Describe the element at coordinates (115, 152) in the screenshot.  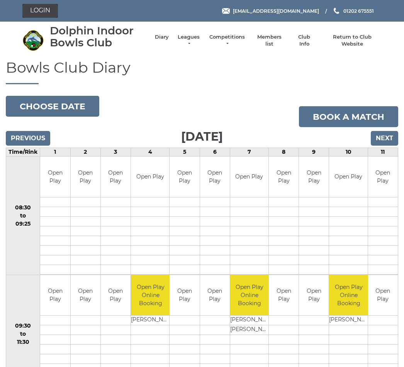
I see `td: 3` at that location.